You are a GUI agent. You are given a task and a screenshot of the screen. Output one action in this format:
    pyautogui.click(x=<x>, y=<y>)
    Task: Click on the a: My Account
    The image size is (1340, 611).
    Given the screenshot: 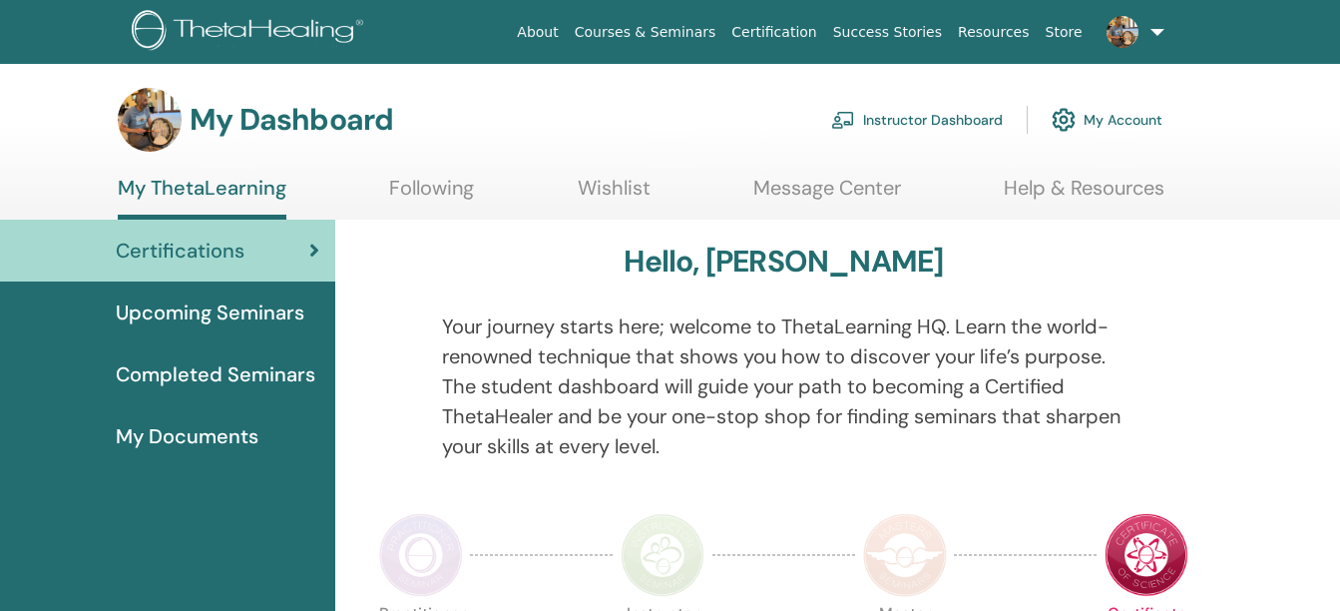 What is the action you would take?
    pyautogui.click(x=1107, y=120)
    